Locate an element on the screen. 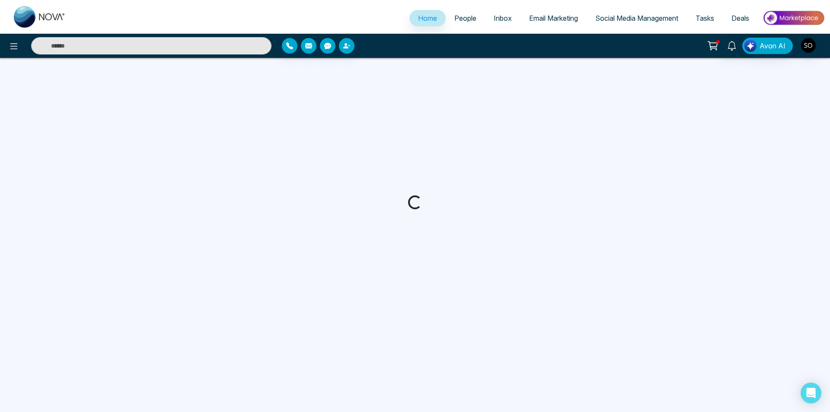 This screenshot has height=412, width=830. span: Avon AI is located at coordinates (772, 46).